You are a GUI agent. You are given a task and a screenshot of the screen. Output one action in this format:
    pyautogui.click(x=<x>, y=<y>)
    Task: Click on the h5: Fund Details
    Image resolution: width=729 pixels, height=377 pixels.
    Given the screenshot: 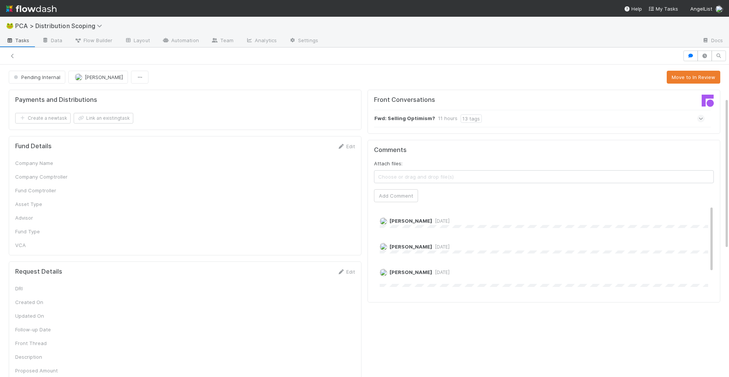 What is the action you would take?
    pyautogui.click(x=33, y=146)
    